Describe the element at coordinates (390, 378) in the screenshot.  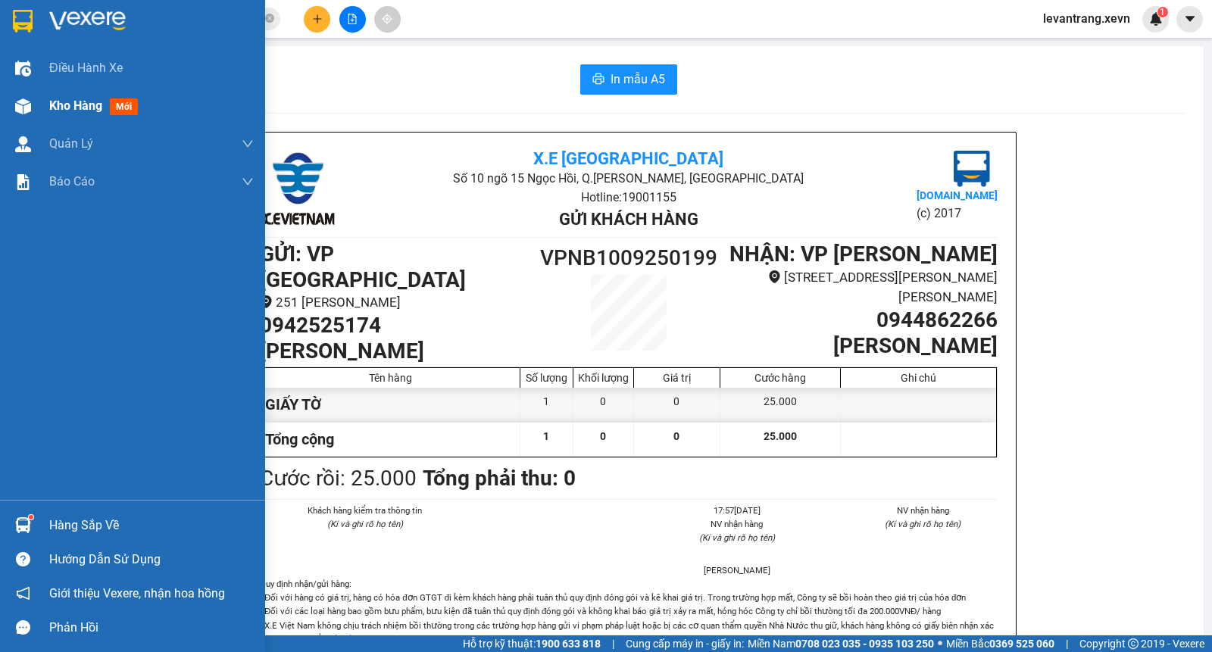
I see `div: Tên hàng` at that location.